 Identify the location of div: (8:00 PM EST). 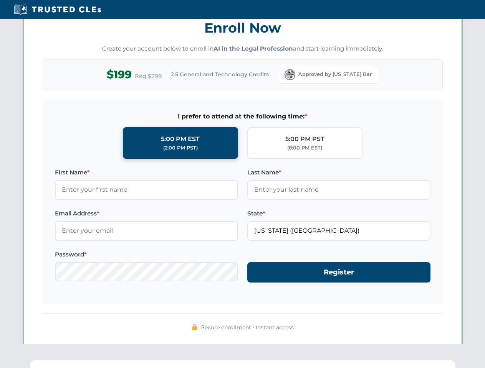
(304, 148).